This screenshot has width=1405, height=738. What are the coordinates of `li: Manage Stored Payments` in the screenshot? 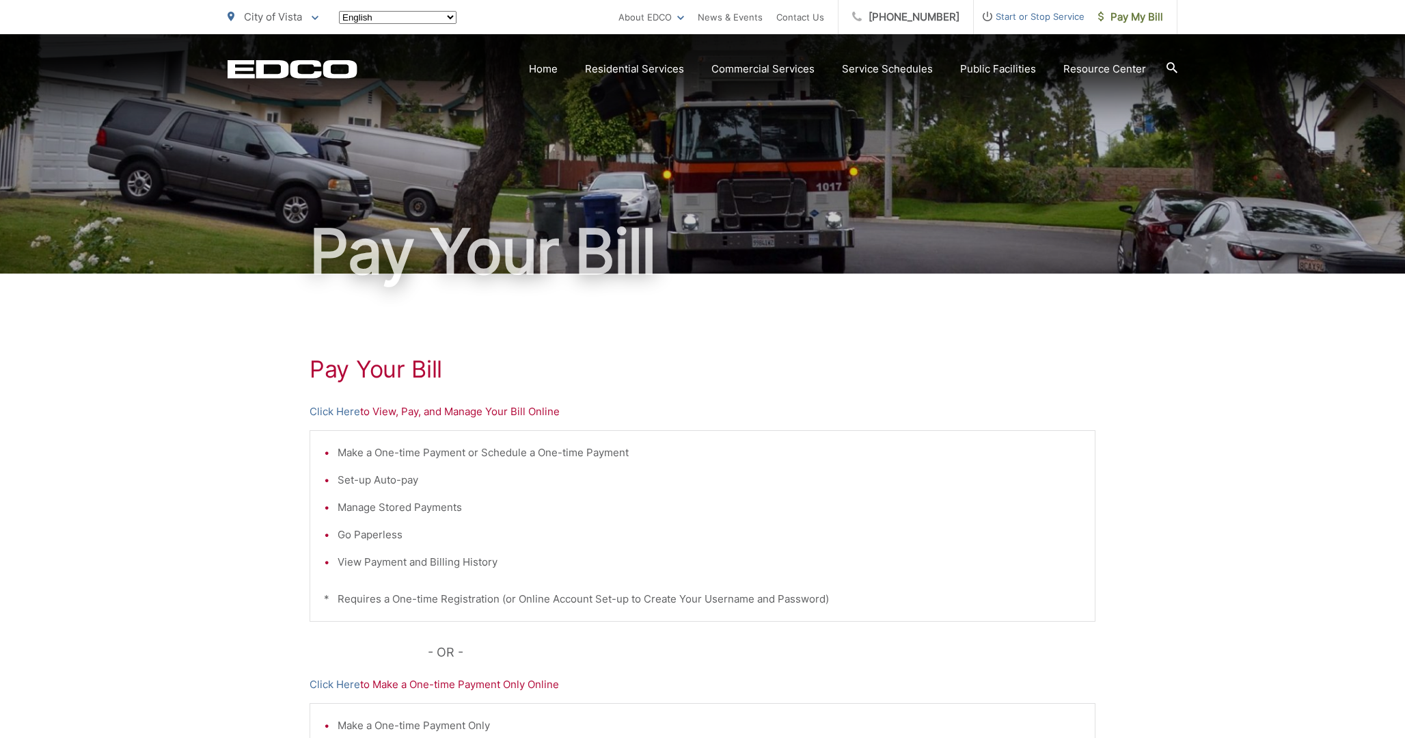 It's located at (709, 507).